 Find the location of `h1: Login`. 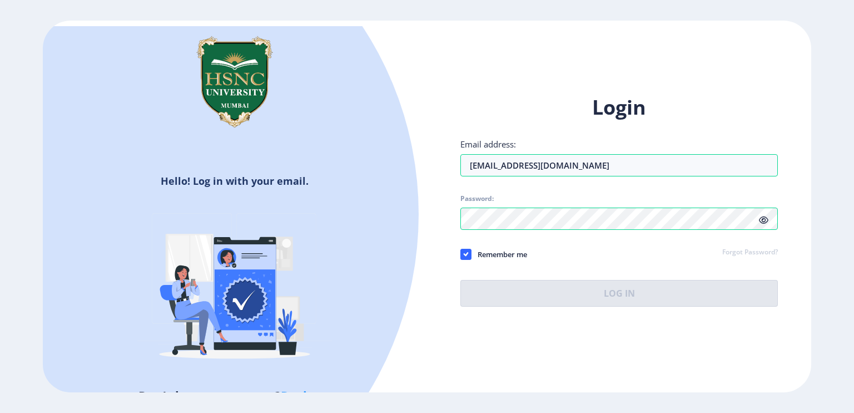

h1: Login is located at coordinates (619, 107).